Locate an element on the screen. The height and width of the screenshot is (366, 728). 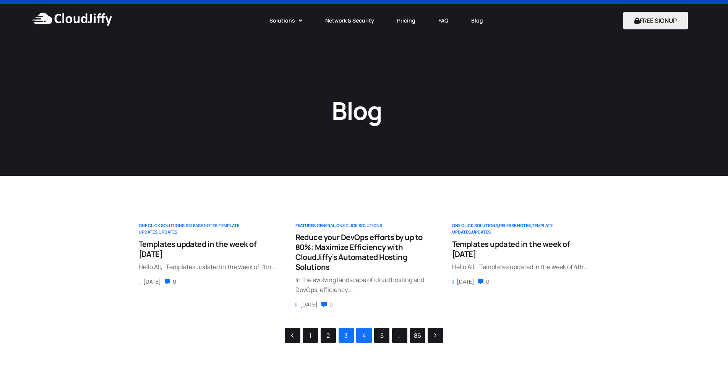
a: Reduce your DevOps efforts by up to 80%: Maximize Efficiency with CloudJiffy’s Automated Hosting ... is located at coordinates (364, 251).